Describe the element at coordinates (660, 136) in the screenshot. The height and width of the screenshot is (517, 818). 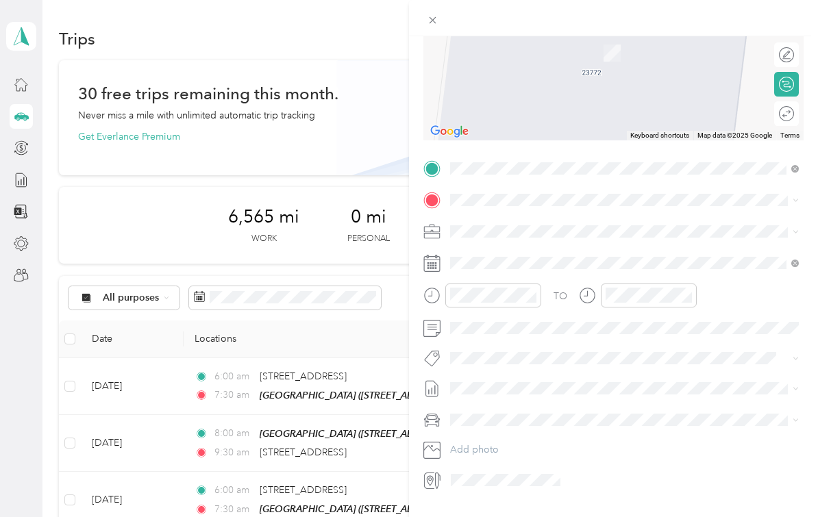
I see `button: Keyboard shortcuts` at that location.